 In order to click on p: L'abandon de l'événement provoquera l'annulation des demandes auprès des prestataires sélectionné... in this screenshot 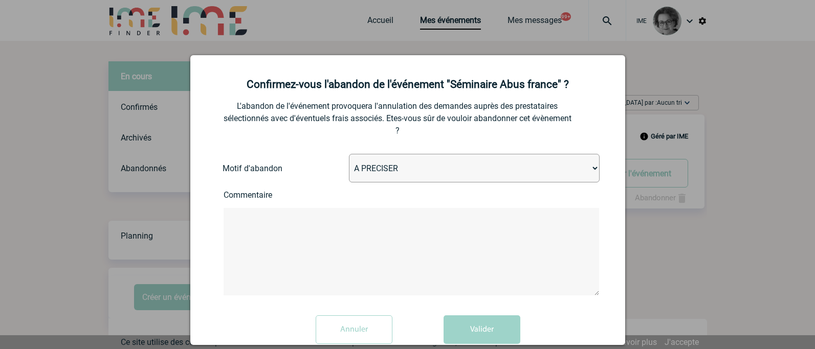, I will do `click(398, 119)`.